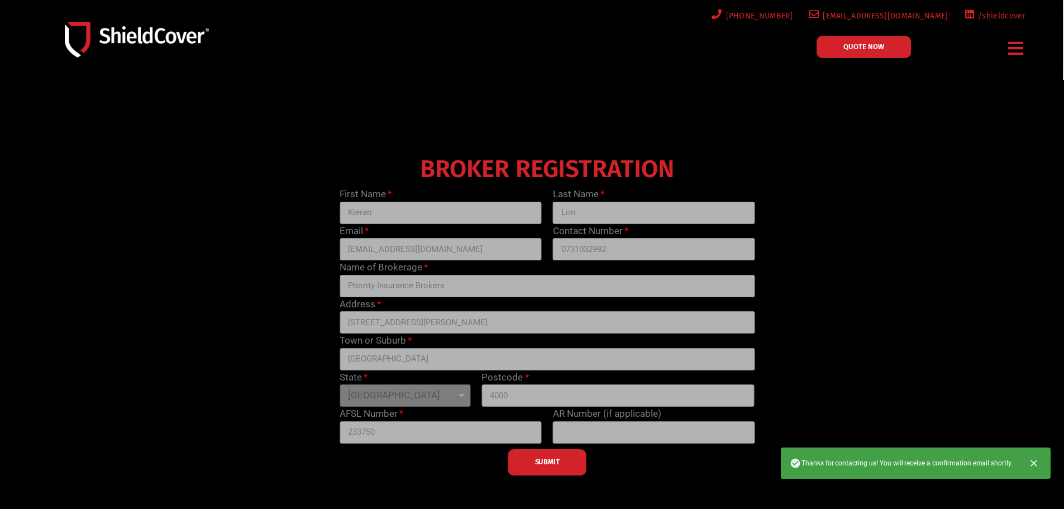  What do you see at coordinates (372, 414) in the screenshot?
I see `label: AFSL Number` at bounding box center [372, 414].